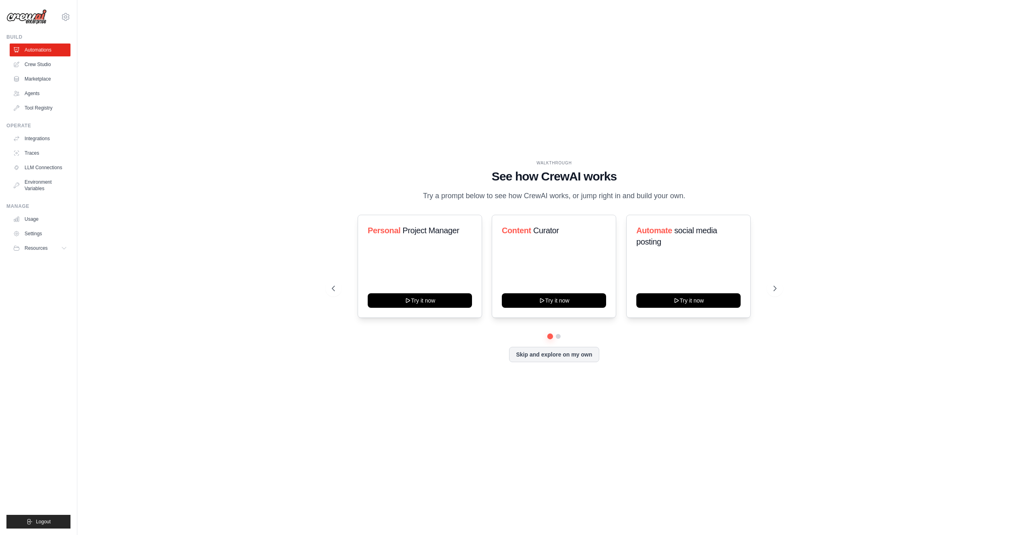 The height and width of the screenshot is (535, 1031). Describe the element at coordinates (40, 248) in the screenshot. I see `button: Resources` at that location.